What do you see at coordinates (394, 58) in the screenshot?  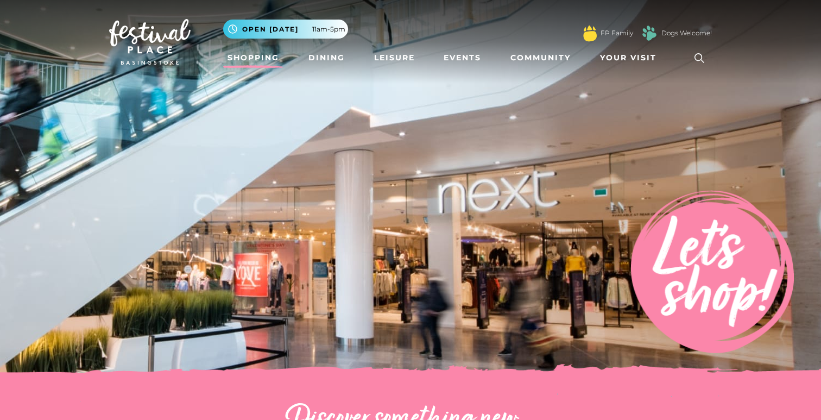 I see `a: Leisure` at bounding box center [394, 58].